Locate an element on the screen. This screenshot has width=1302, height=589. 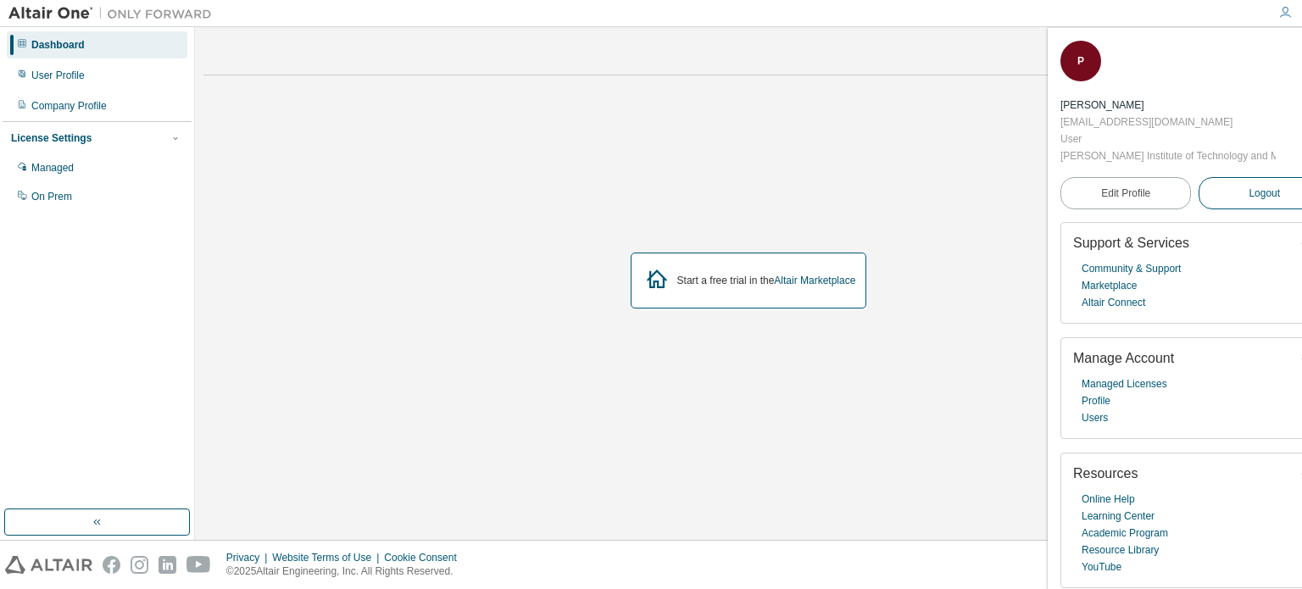
div: Dashboard is located at coordinates (58, 45).